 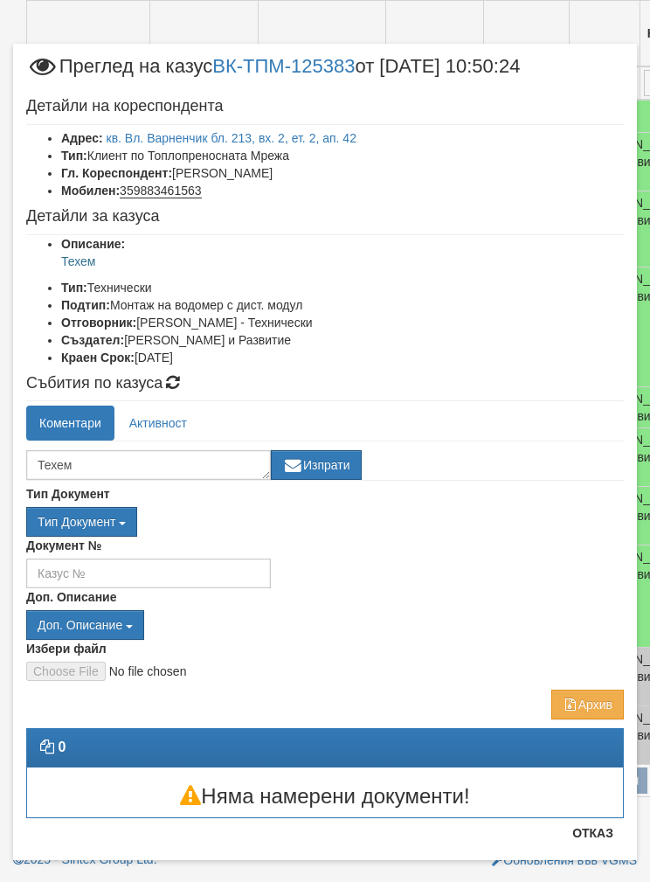 I want to click on input: Казус №, so click(x=149, y=573).